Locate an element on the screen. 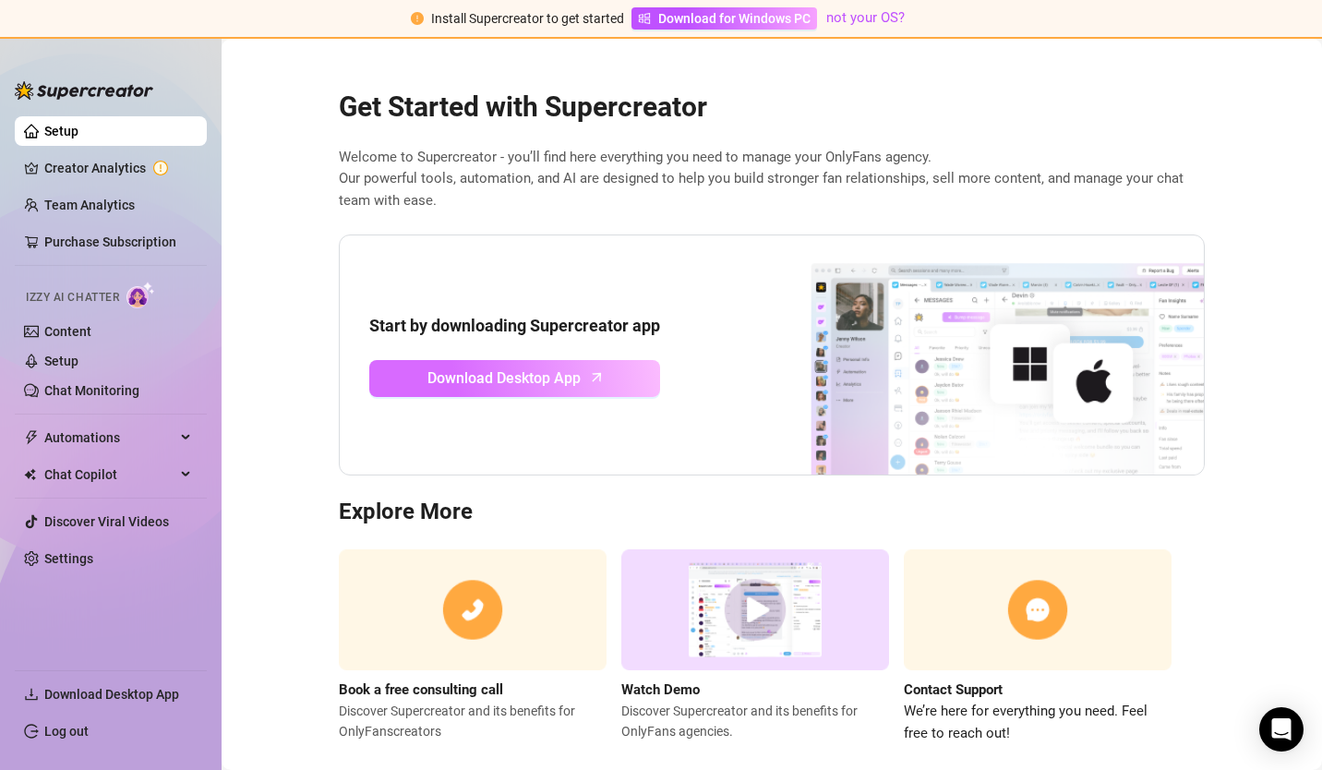 The width and height of the screenshot is (1322, 770). img: AI Chatter is located at coordinates (140, 294).